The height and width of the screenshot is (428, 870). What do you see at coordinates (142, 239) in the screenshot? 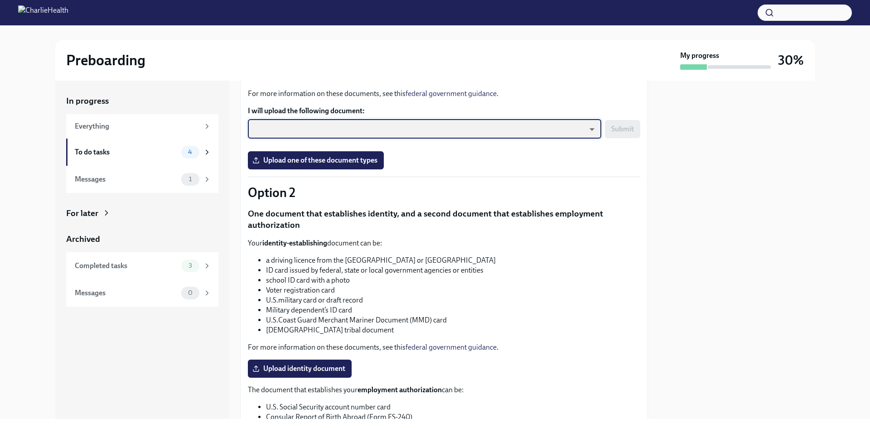
I see `div: Archived` at bounding box center [142, 239].